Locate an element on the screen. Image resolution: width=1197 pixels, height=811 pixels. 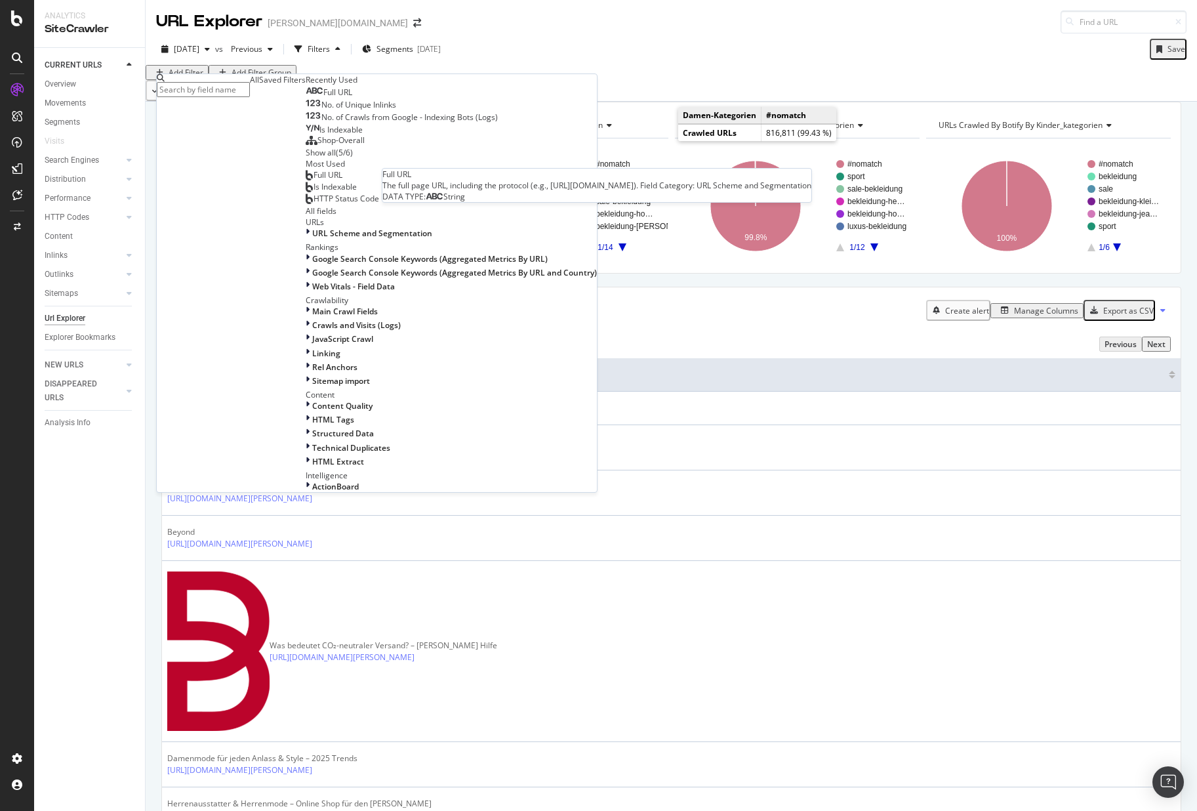
span: Content Quality is located at coordinates (342, 405).